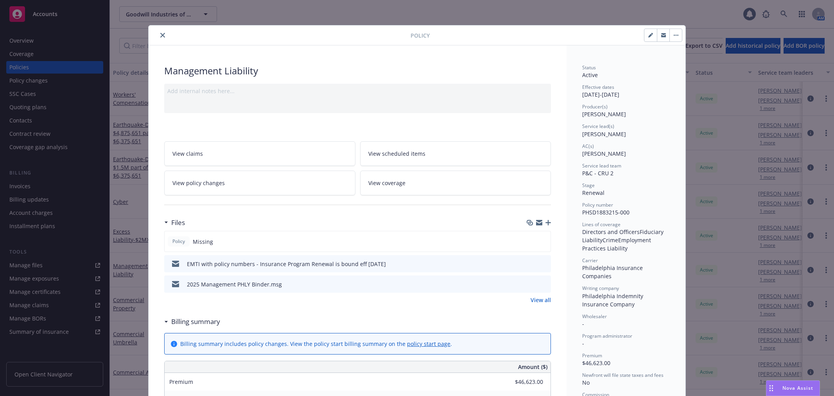  I want to click on span: Active, so click(590, 75).